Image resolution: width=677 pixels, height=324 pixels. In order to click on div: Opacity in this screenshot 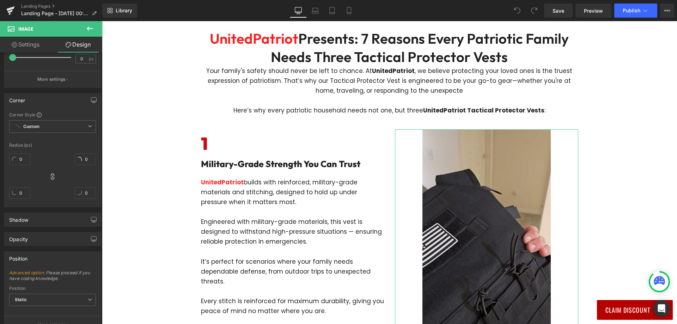, I will do `click(18, 237)`.